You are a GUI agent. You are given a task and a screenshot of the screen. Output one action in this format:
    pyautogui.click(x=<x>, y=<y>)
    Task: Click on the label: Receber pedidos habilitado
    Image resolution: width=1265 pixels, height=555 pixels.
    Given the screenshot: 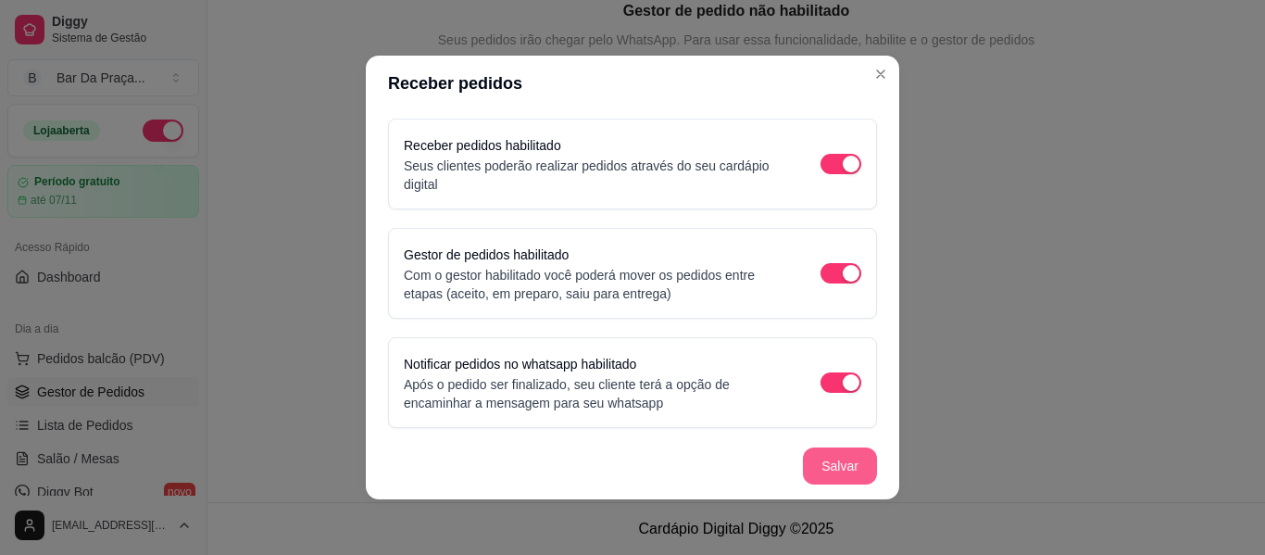 What is the action you would take?
    pyautogui.click(x=482, y=145)
    